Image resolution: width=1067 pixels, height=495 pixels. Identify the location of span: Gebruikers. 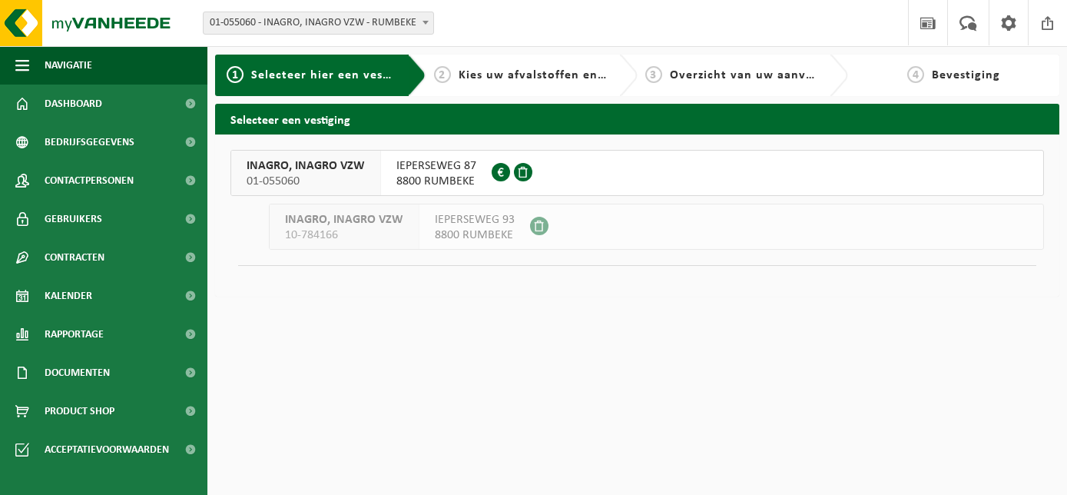
(73, 219).